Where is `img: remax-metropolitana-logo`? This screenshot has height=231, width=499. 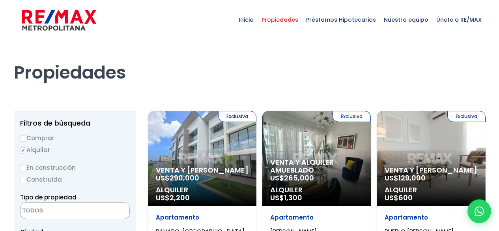 img: remax-metropolitana-logo is located at coordinates (59, 20).